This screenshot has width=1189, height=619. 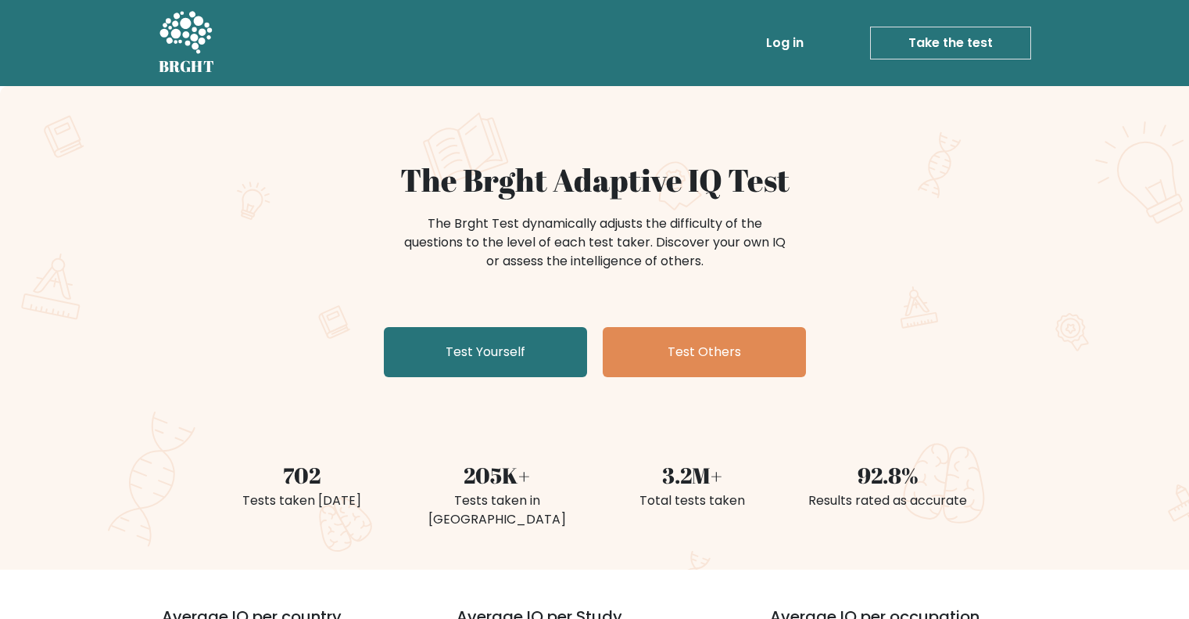 What do you see at coordinates (486, 352) in the screenshot?
I see `a: Test Yourself` at bounding box center [486, 352].